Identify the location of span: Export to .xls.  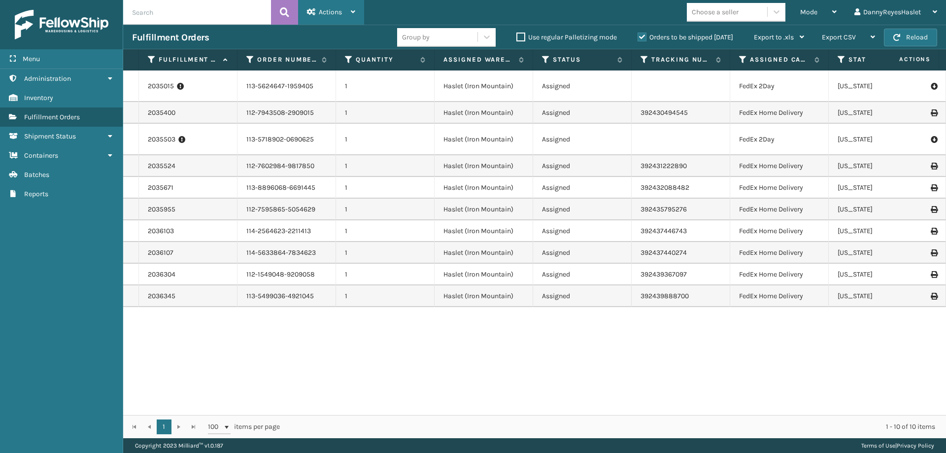
(773, 37).